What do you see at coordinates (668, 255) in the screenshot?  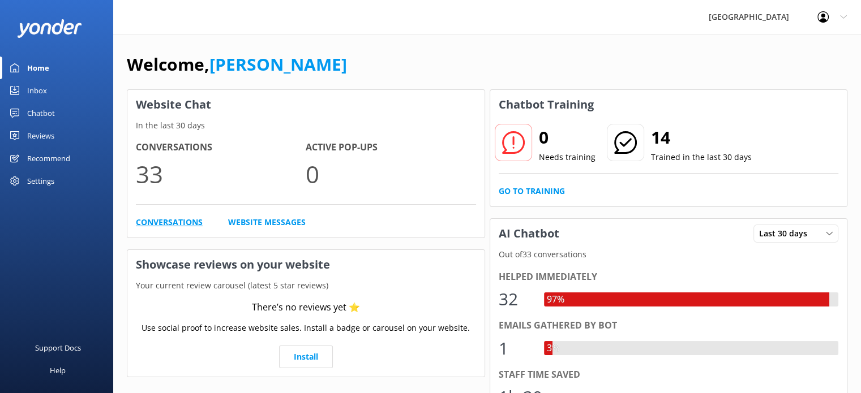 I see `p: Out of 33 conversations` at bounding box center [668, 255].